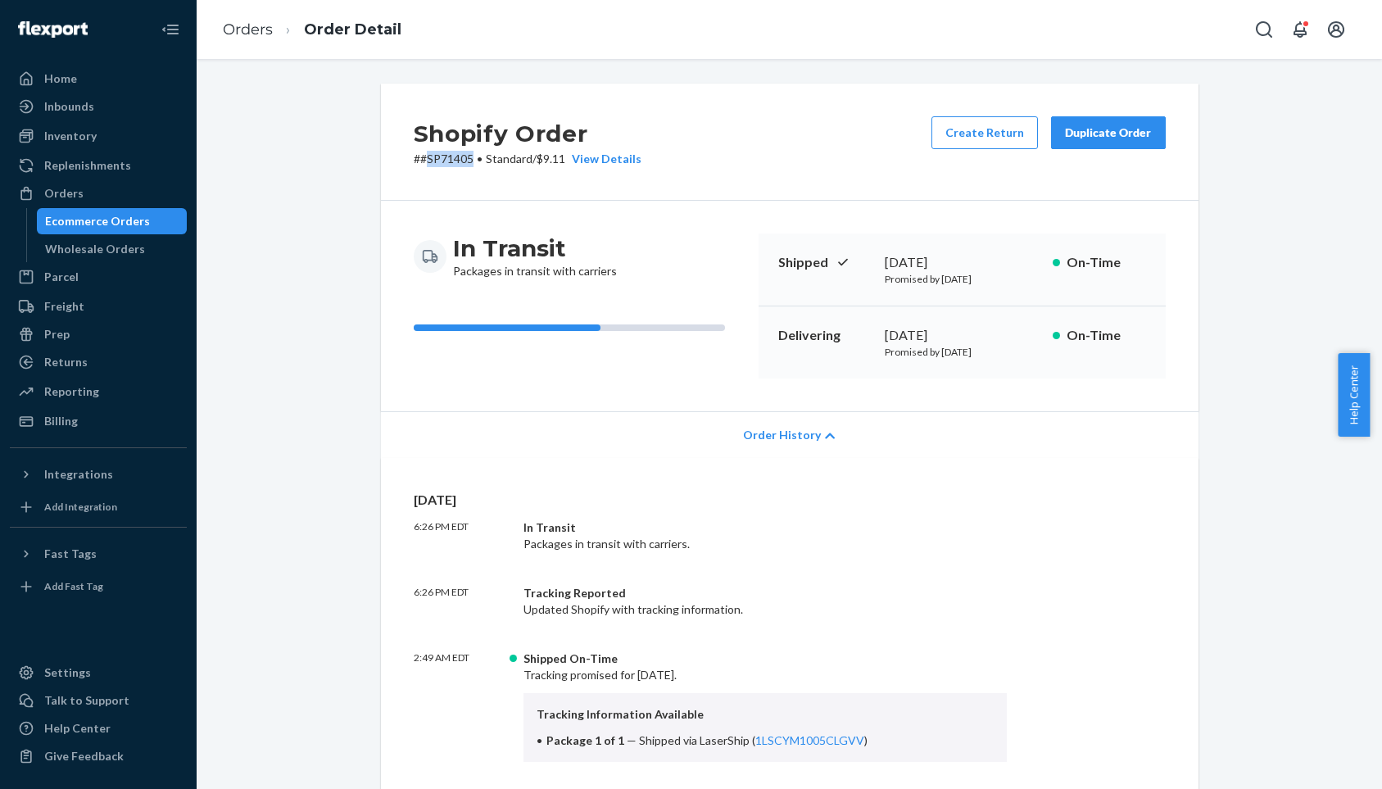 The image size is (1382, 789). I want to click on p: # #SP71405 / $9.11, so click(527, 159).